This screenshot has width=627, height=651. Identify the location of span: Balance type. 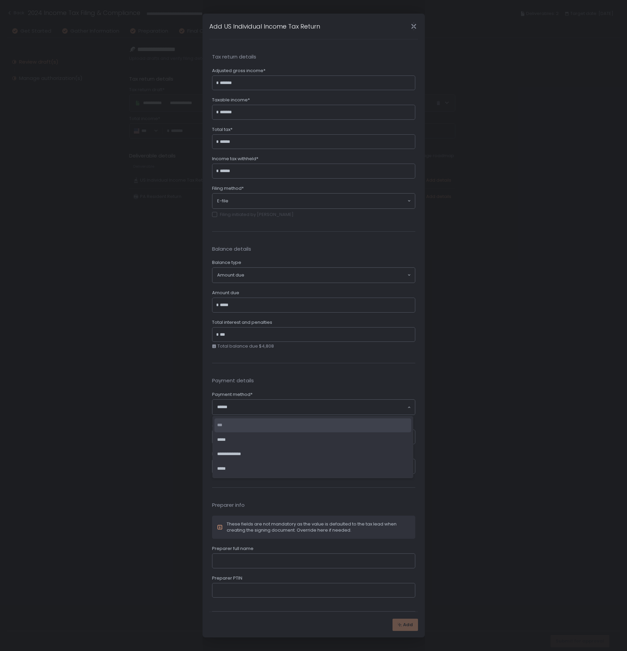
(227, 262).